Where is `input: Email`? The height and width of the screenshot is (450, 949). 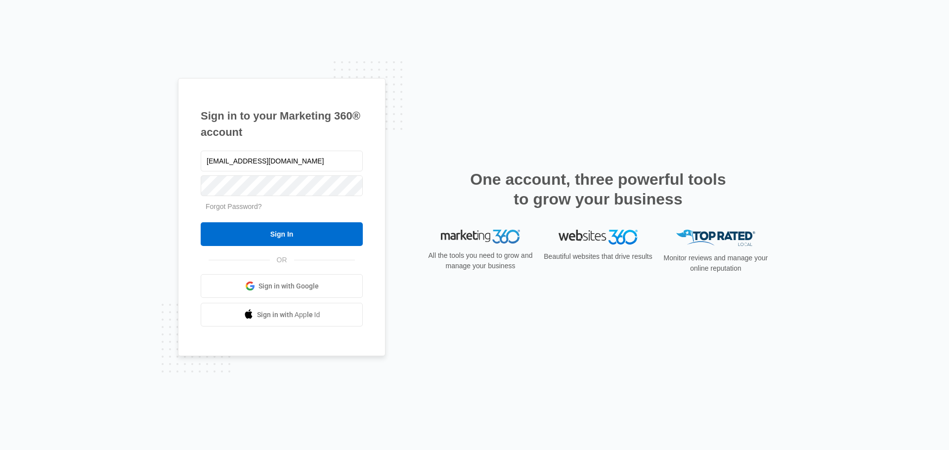
input: Email is located at coordinates (282, 161).